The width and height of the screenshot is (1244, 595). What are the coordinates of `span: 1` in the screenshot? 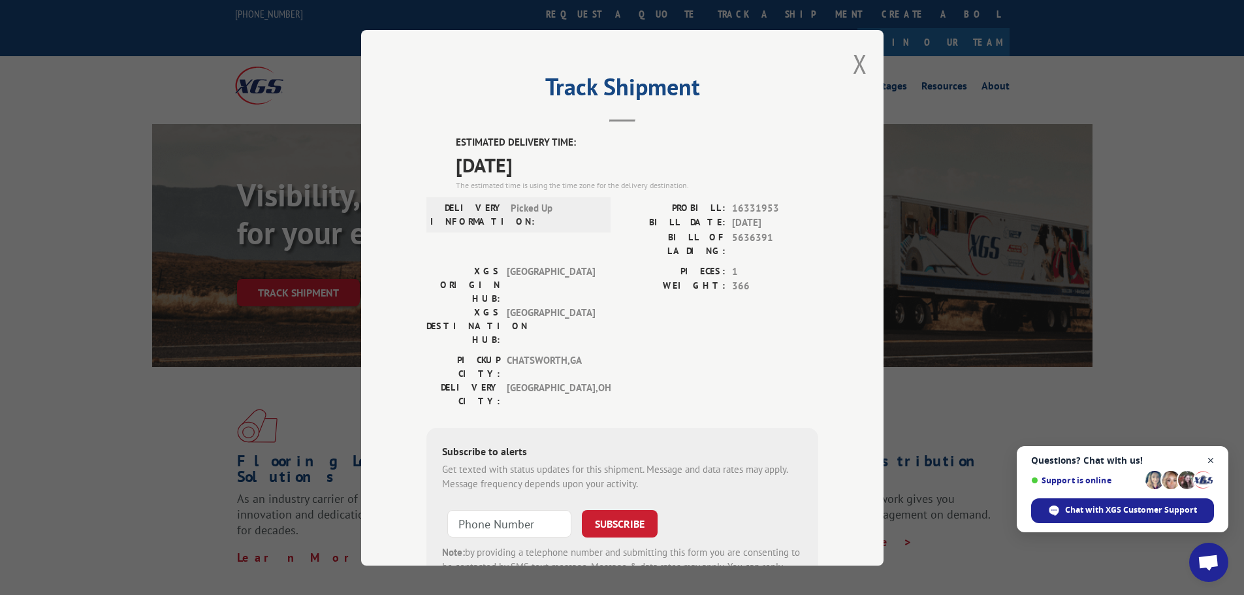 It's located at (775, 271).